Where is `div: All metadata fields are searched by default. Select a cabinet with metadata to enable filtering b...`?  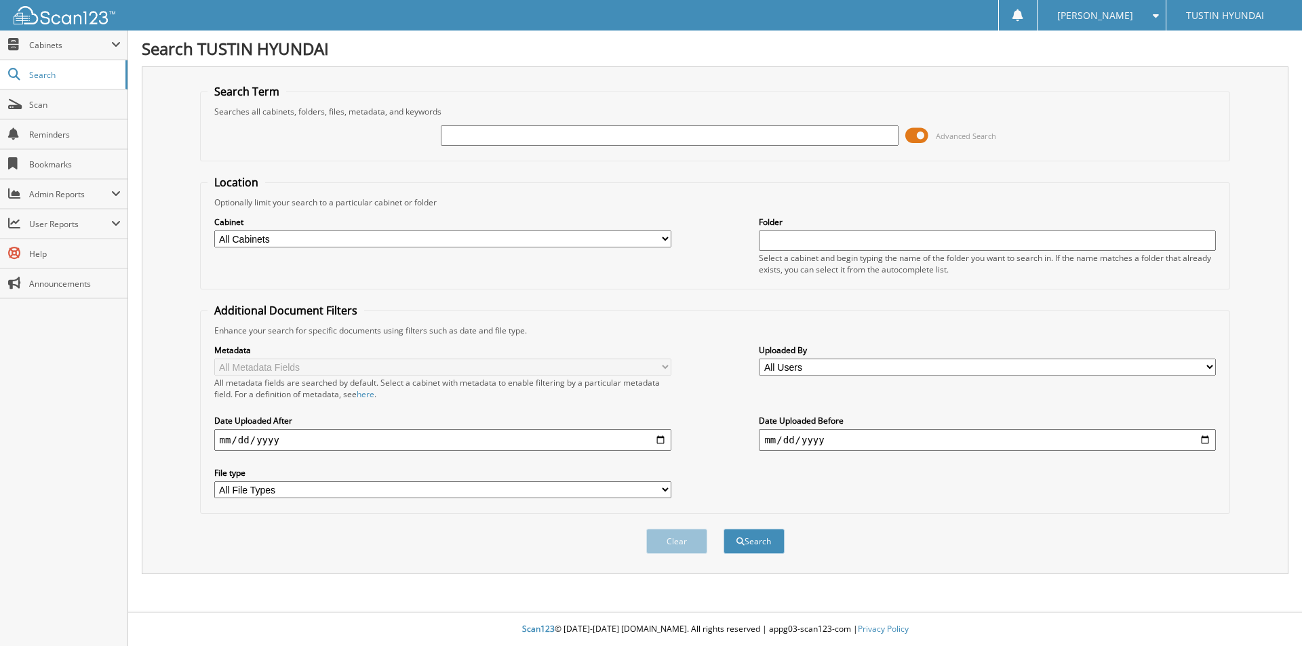 div: All metadata fields are searched by default. Select a cabinet with metadata to enable filtering b... is located at coordinates (443, 389).